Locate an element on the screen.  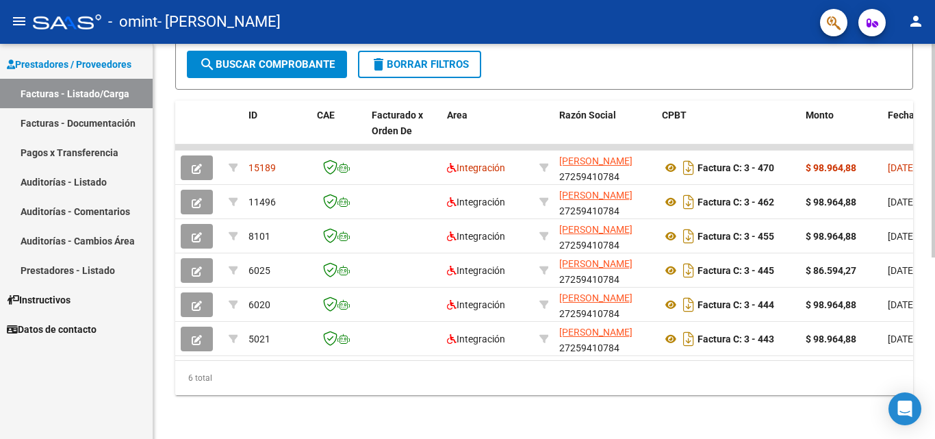
datatable-header-cell: Razón Social is located at coordinates (605, 131).